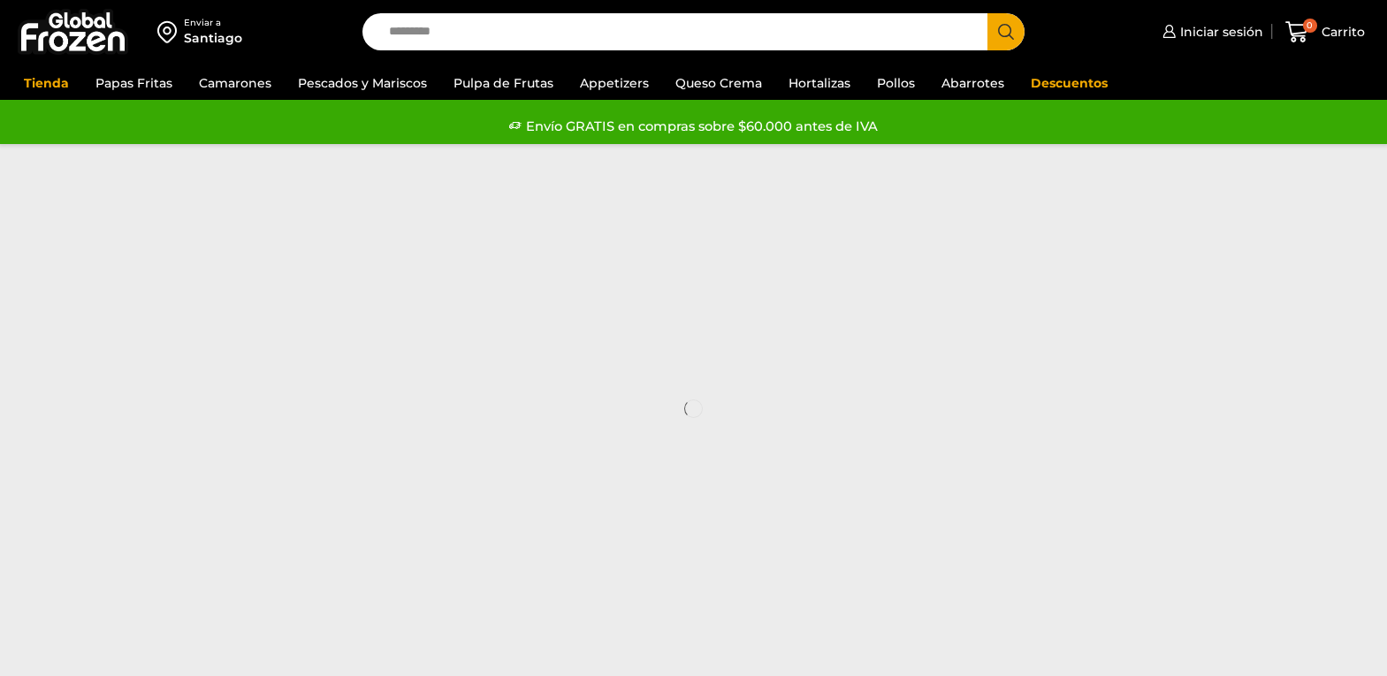  I want to click on a: Iniciar sesión, so click(1210, 32).